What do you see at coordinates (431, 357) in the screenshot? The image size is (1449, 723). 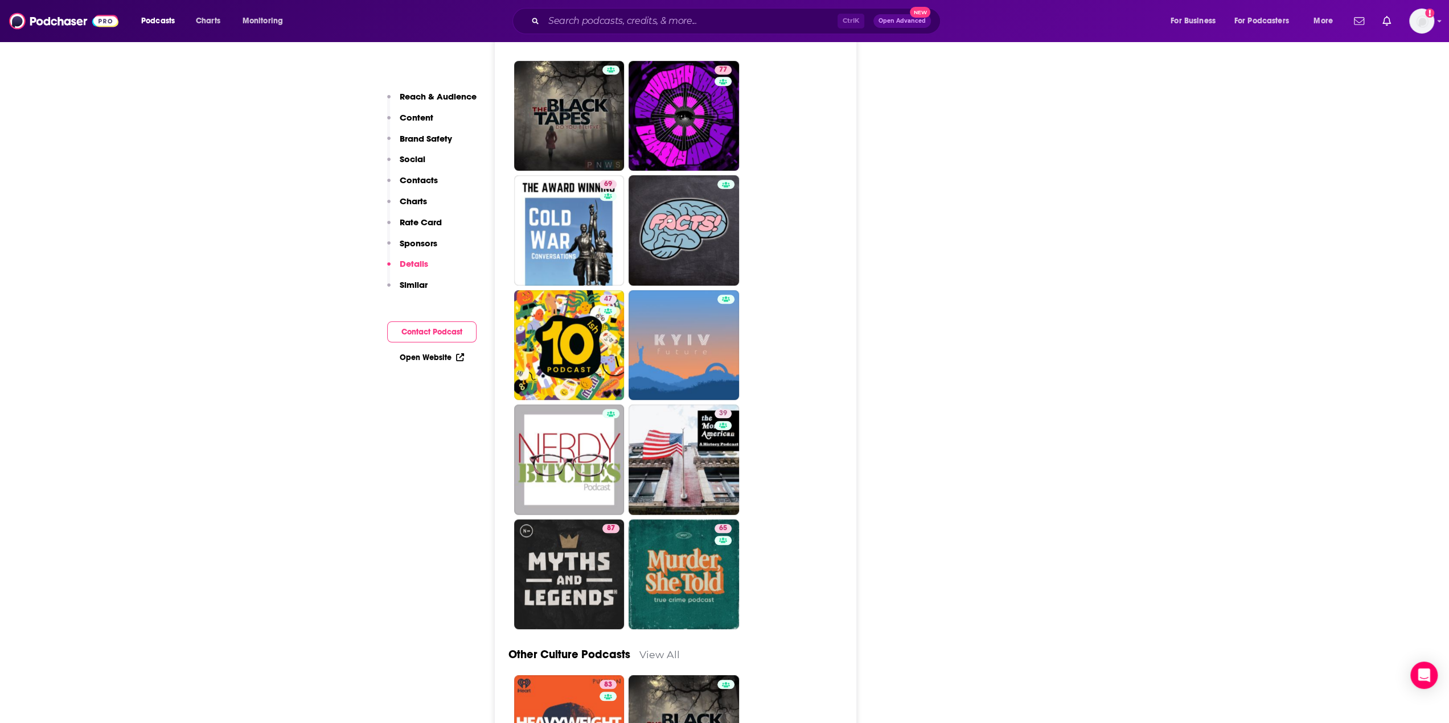 I see `a: Open Website` at bounding box center [431, 357].